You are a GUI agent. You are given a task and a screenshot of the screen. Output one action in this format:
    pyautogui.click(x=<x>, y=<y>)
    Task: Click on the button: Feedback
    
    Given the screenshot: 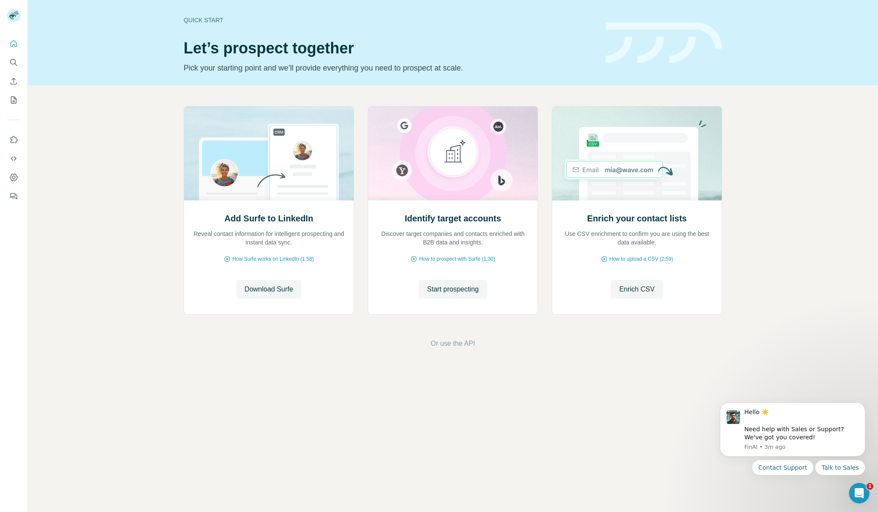 What is the action you would take?
    pyautogui.click(x=14, y=196)
    